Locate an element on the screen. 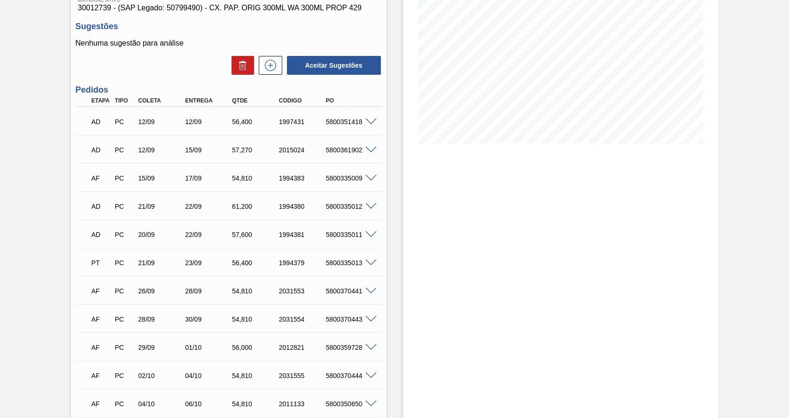 The height and width of the screenshot is (418, 789). div: PO is located at coordinates (350, 101).